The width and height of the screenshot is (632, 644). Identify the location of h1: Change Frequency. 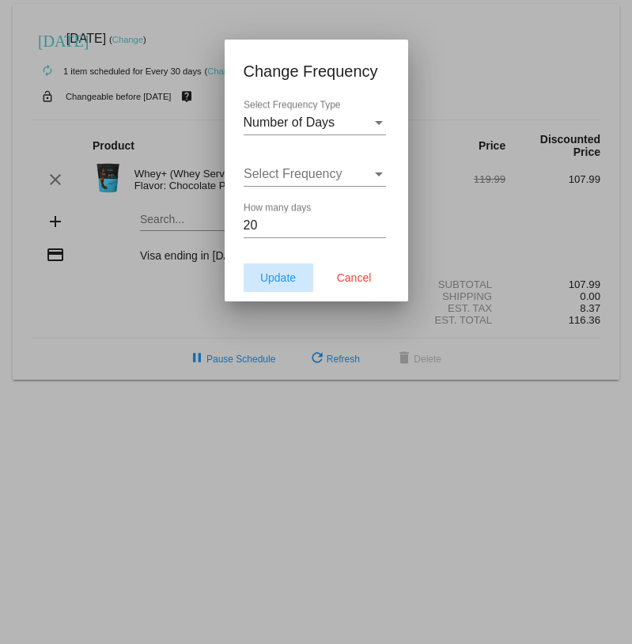
(317, 71).